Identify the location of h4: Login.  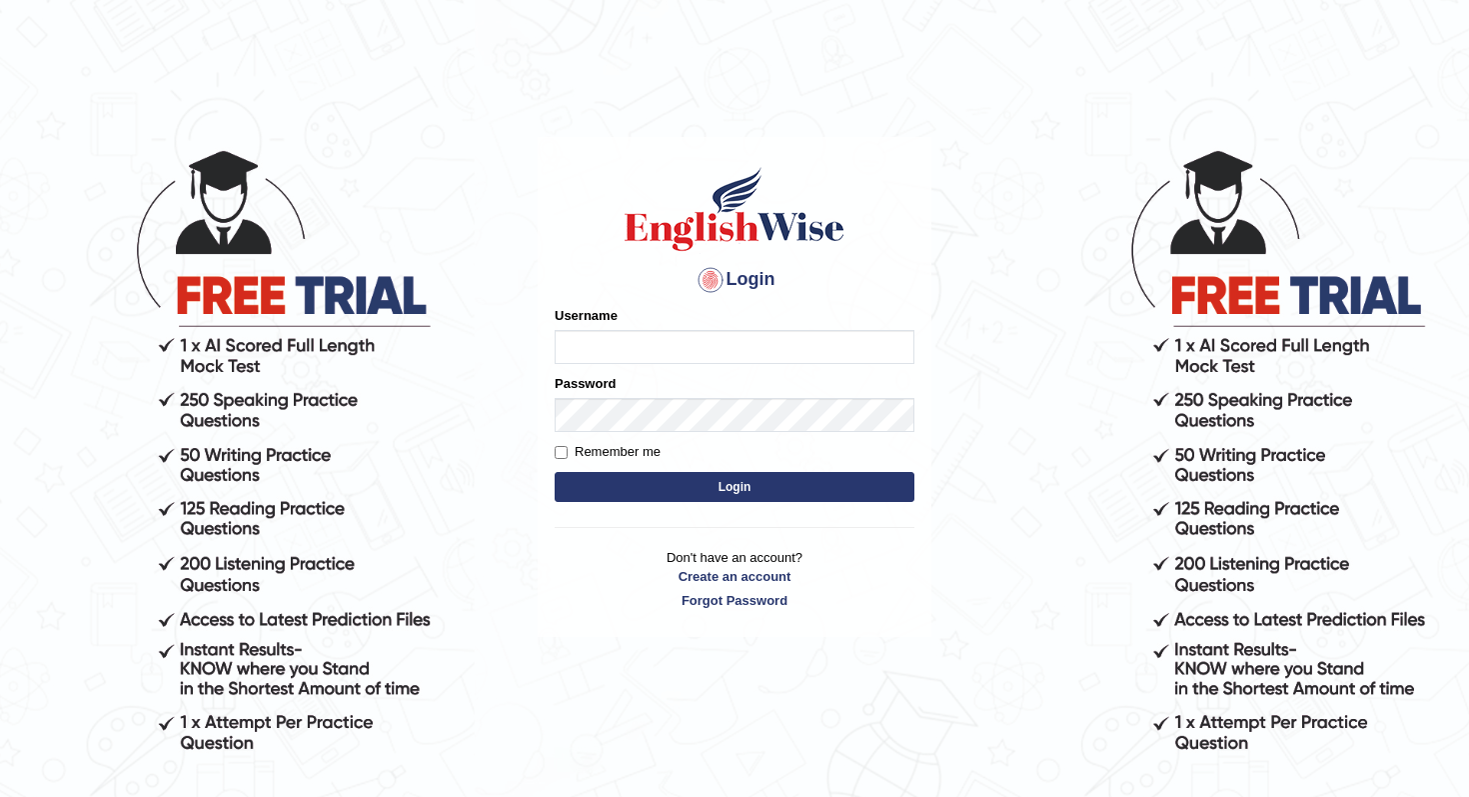
(735, 280).